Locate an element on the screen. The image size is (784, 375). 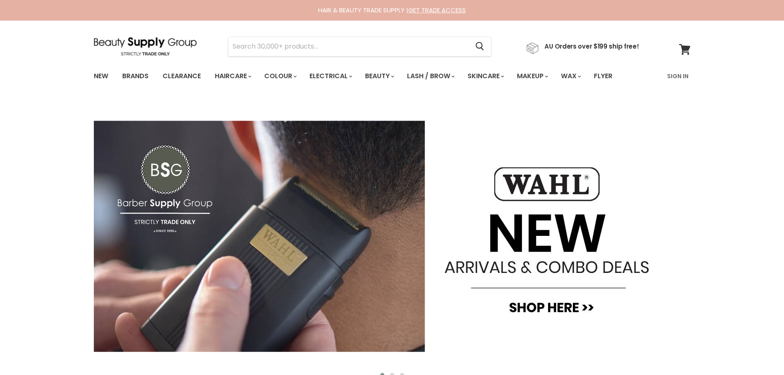
a: GET TRADE ACCESS is located at coordinates (437, 10).